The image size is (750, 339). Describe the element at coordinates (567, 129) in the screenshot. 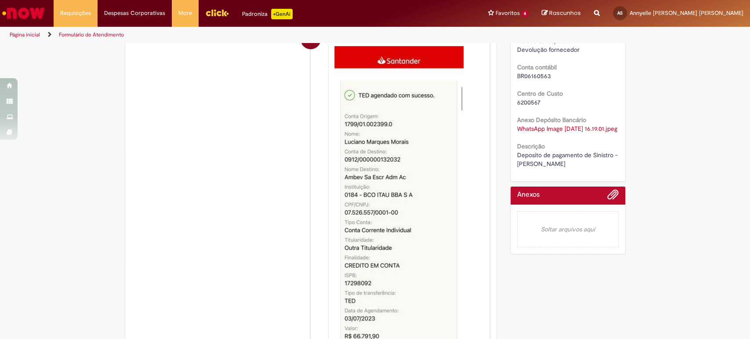

I see `a: Download de WhatsApp Image 2023-06-30 at 16.19.01.jpeg` at that location.